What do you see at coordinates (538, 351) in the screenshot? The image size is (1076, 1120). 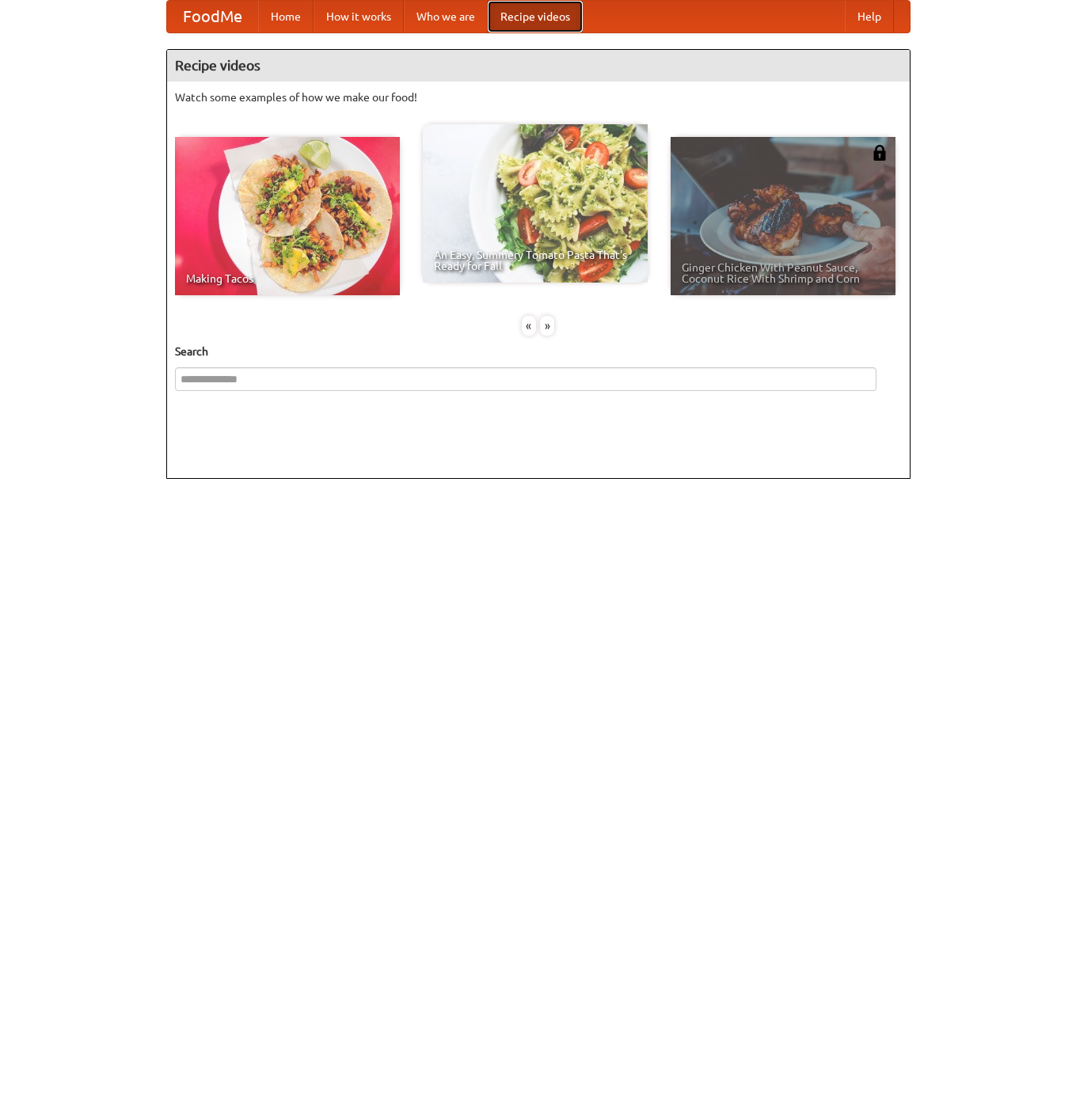 I see `h5: Search` at bounding box center [538, 351].